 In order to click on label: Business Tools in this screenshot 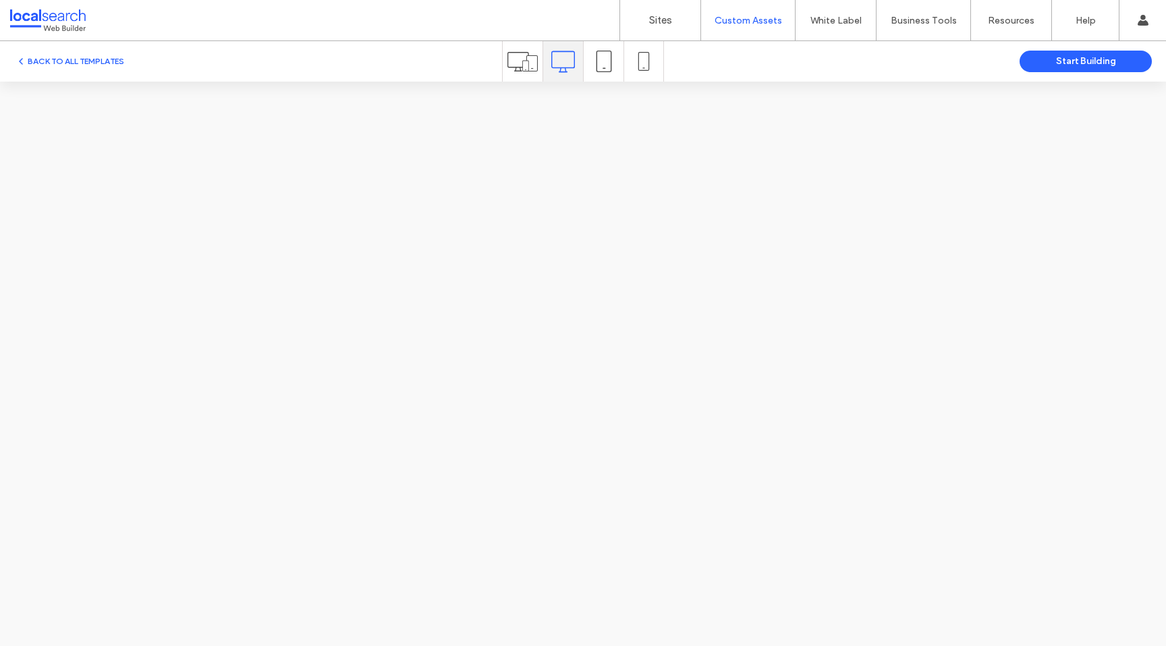, I will do `click(924, 20)`.